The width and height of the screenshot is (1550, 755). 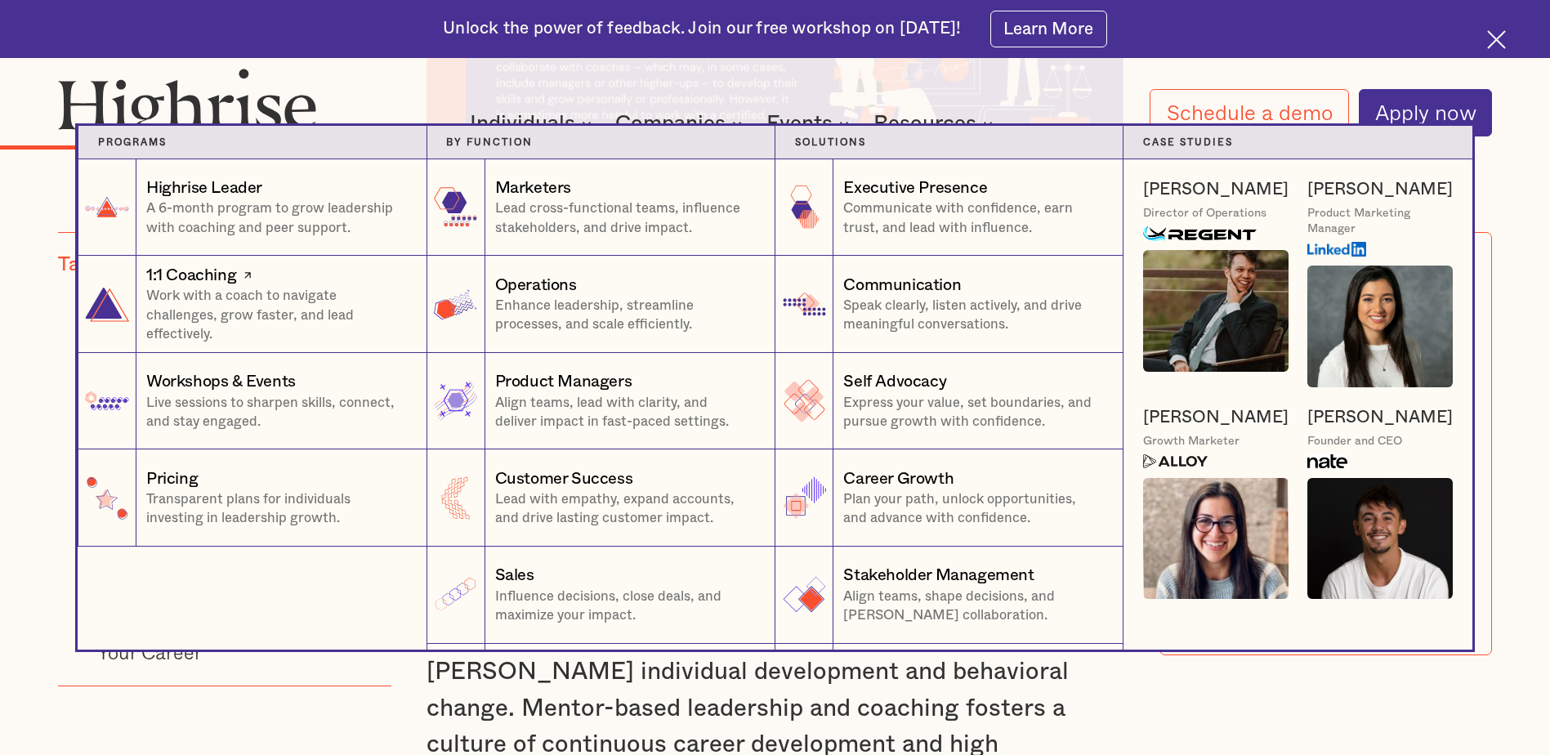 I want to click on a: CommunicationSpeak clearly, listen actively, and drive meaningful conversations., so click(x=949, y=304).